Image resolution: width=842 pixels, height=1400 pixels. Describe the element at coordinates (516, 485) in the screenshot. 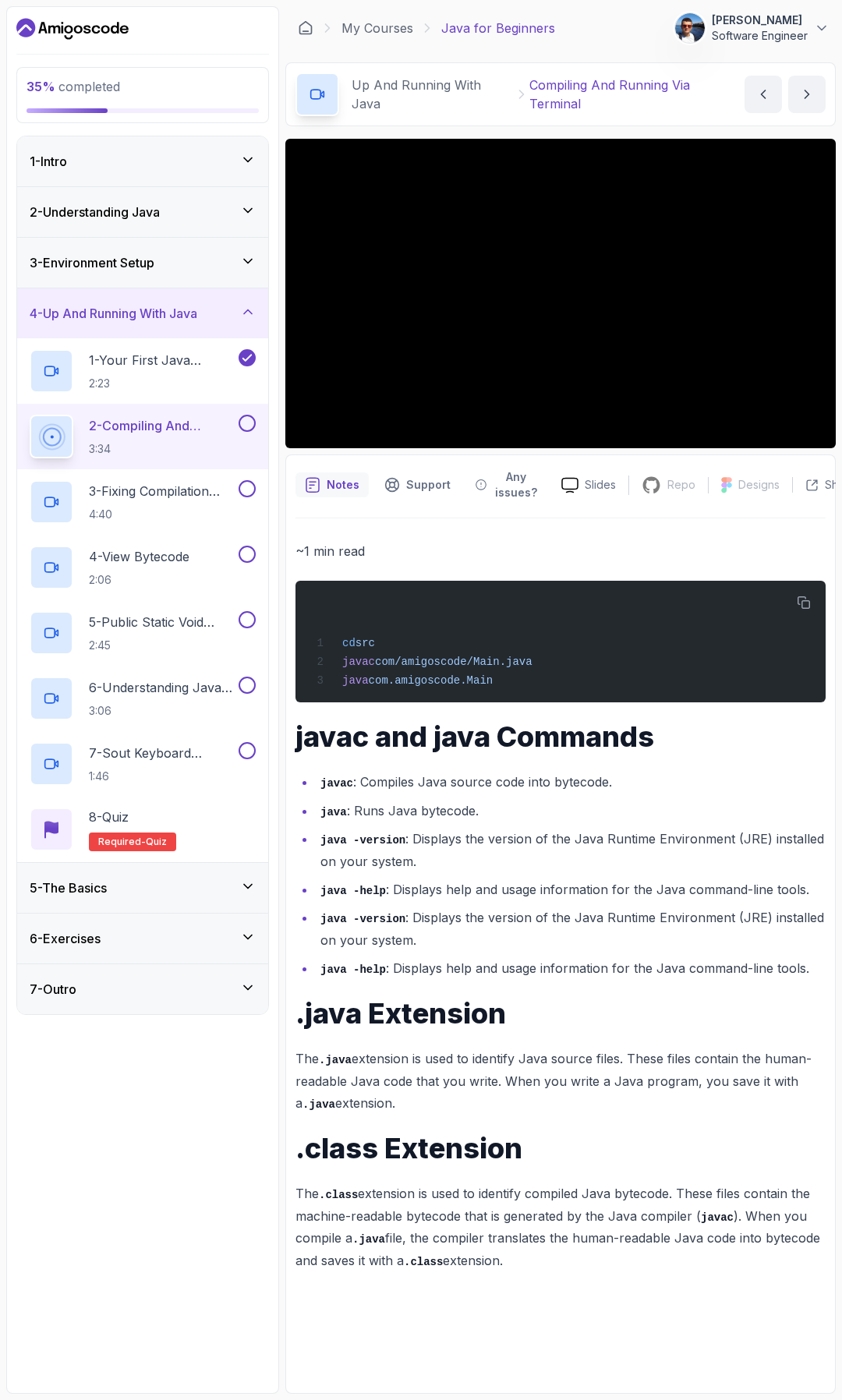

I see `p: Any issues?` at that location.